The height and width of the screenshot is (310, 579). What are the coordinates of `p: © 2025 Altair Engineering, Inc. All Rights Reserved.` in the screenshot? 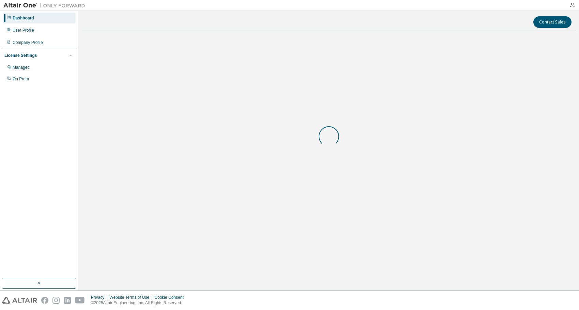 It's located at (139, 303).